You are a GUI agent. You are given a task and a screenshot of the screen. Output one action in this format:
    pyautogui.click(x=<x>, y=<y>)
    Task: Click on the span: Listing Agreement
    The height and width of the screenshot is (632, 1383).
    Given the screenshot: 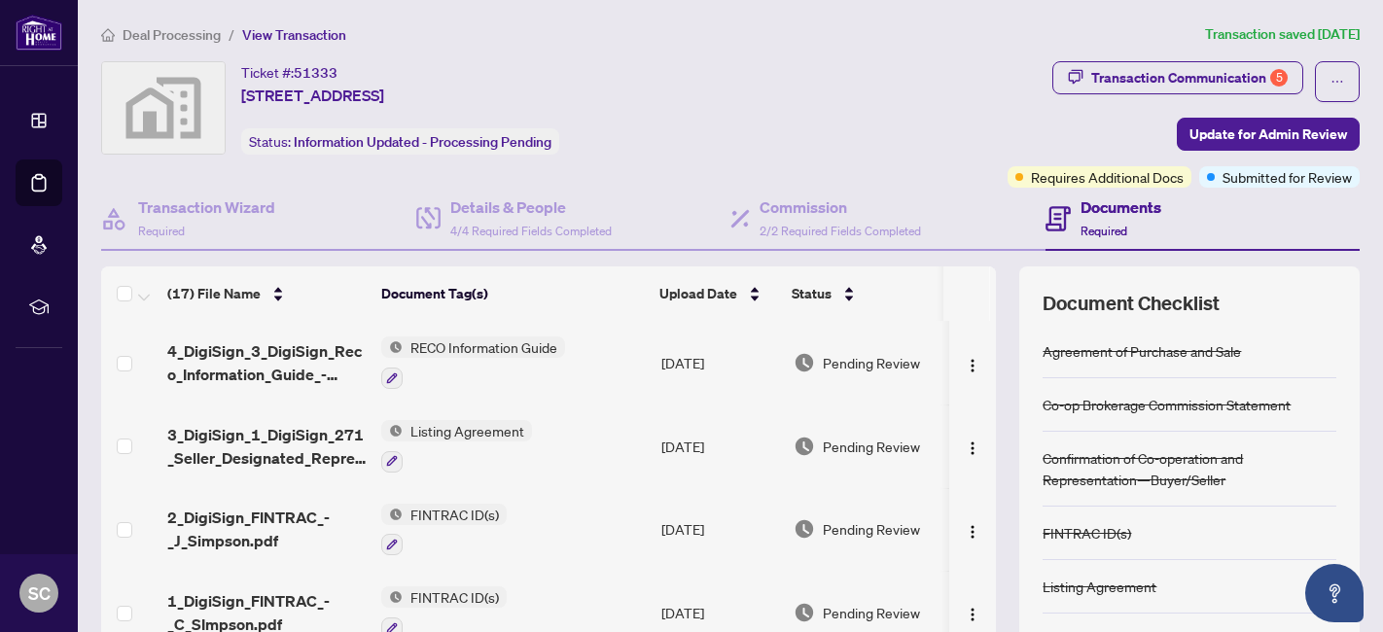 What is the action you would take?
    pyautogui.click(x=467, y=431)
    